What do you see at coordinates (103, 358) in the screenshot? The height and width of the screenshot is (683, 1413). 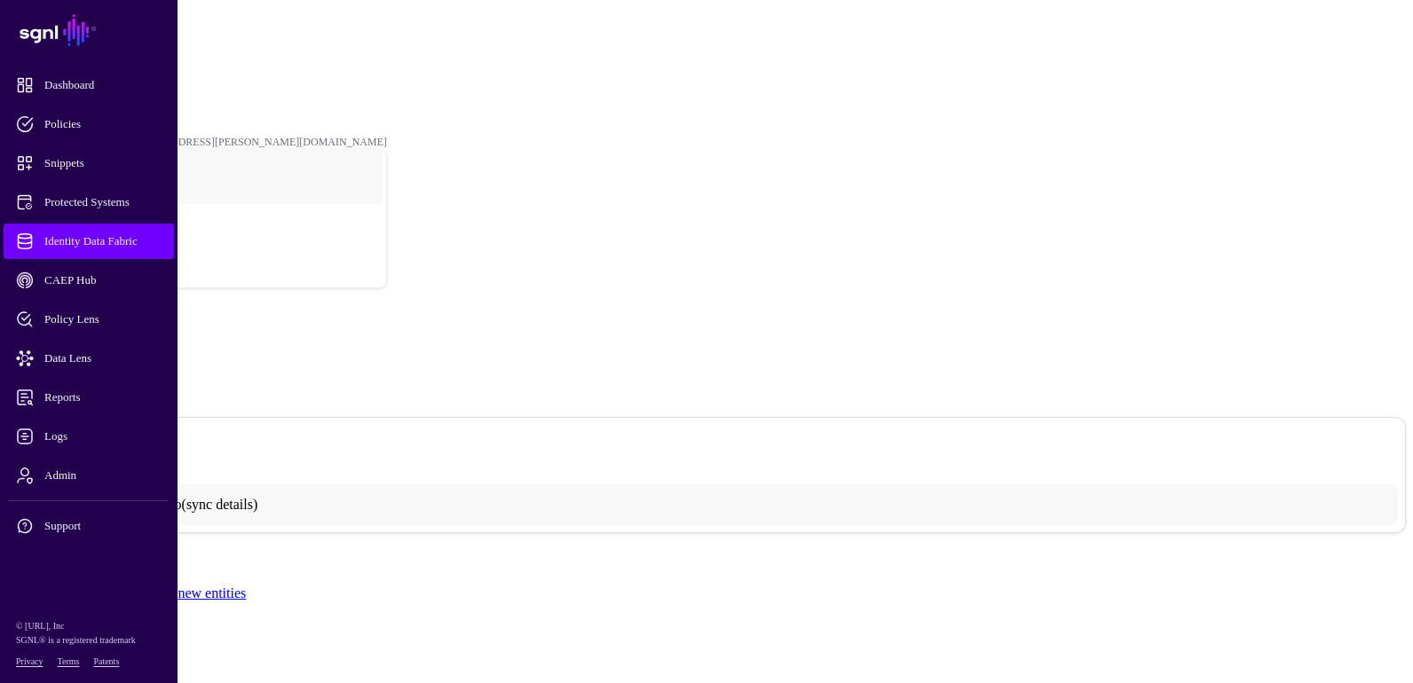 I see `span: Data Lens` at bounding box center [103, 358].